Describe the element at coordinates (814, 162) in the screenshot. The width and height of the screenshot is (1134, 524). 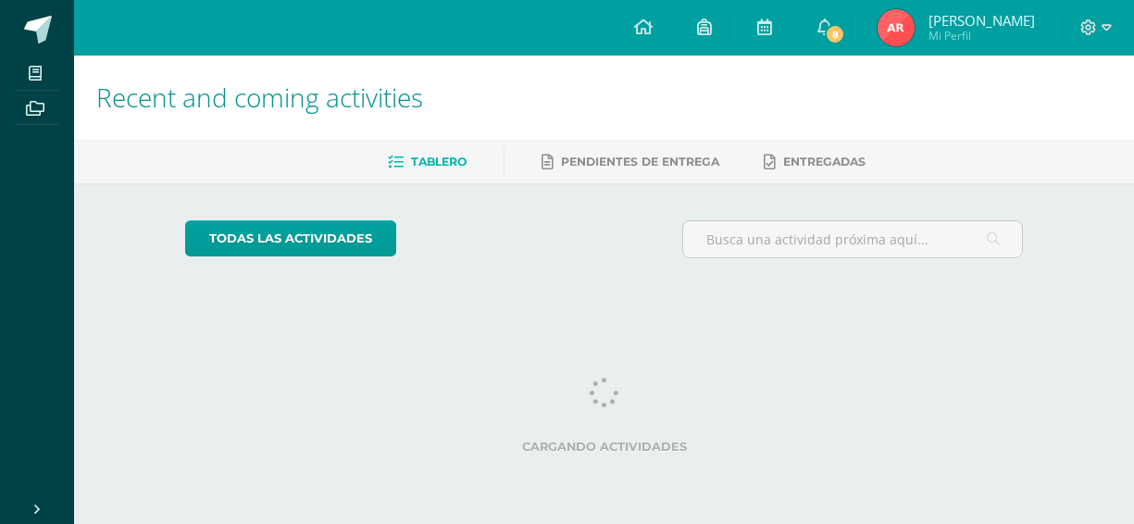
I see `a: Entregadas` at that location.